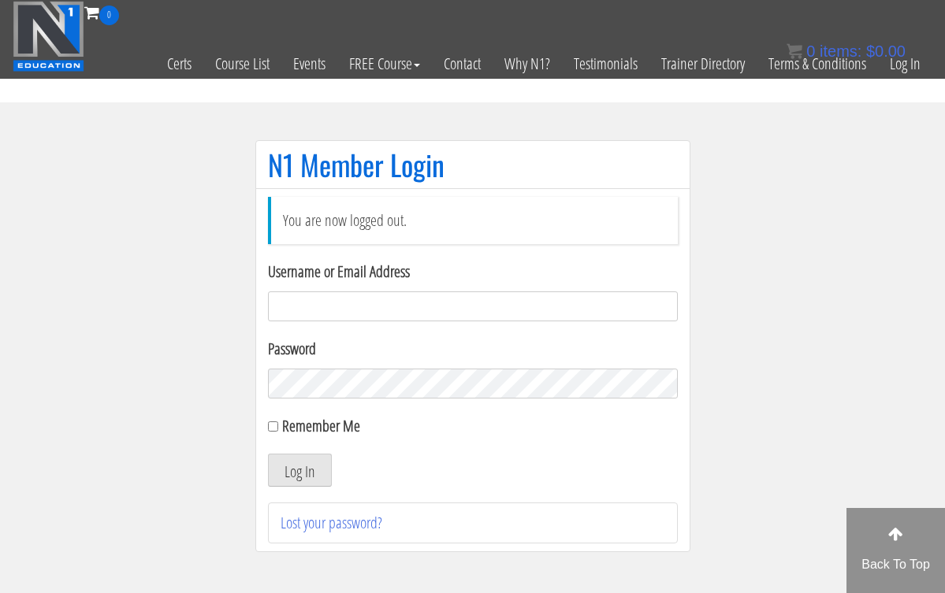  What do you see at coordinates (845, 51) in the screenshot?
I see `a: 0 items: $0.00` at bounding box center [845, 51].